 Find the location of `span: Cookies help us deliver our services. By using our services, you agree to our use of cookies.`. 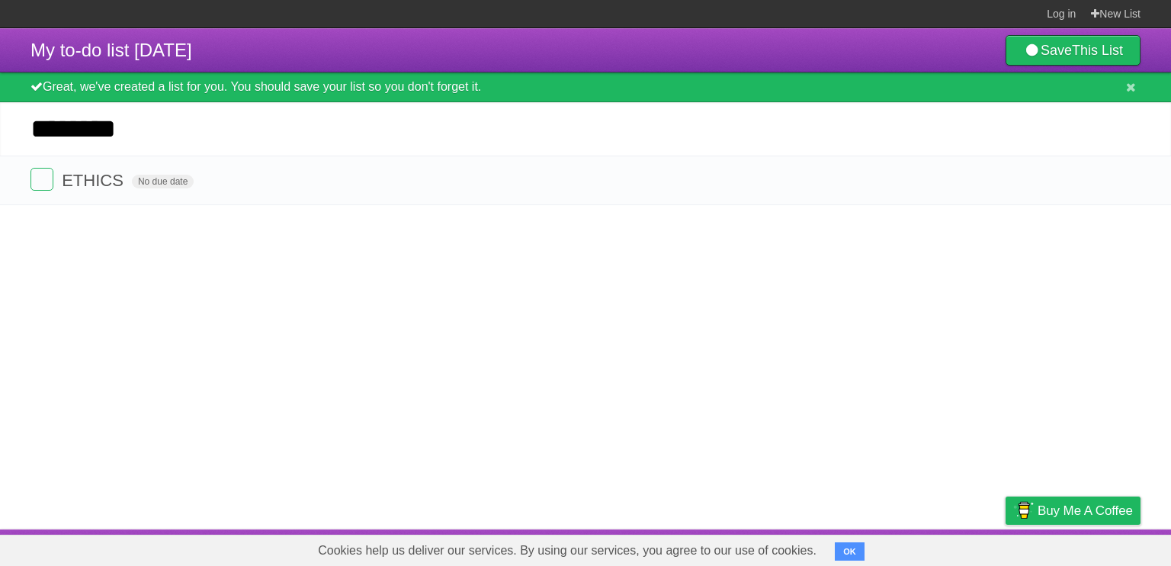

span: Cookies help us deliver our services. By using our services, you agree to our use of cookies. is located at coordinates (567, 551).